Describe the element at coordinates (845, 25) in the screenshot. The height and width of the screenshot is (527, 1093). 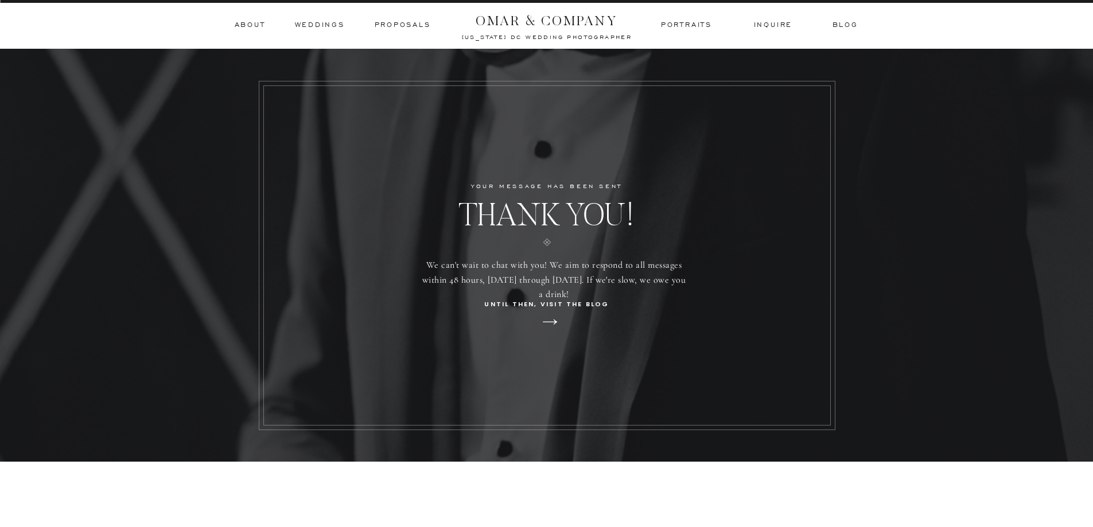
I see `a: BLOG` at that location.